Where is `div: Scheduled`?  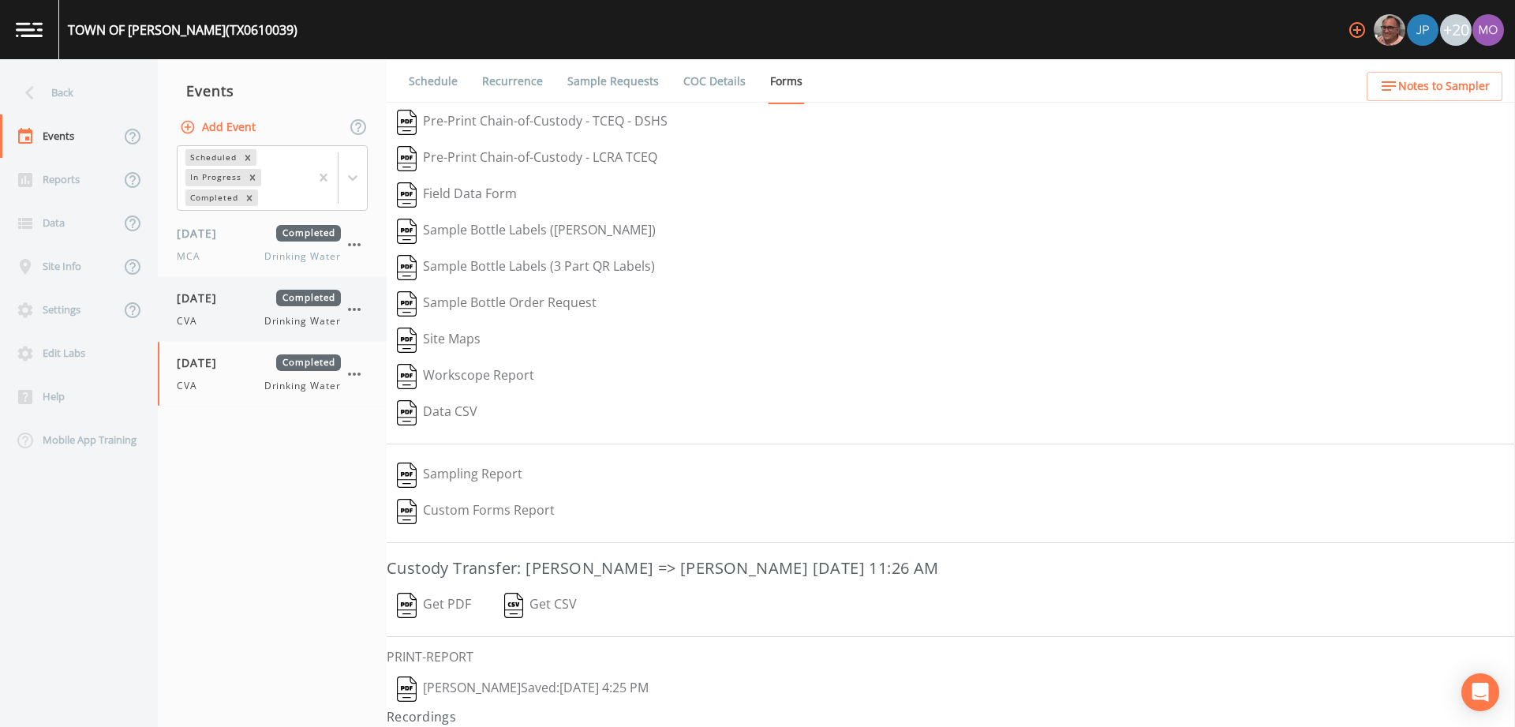
div: Scheduled is located at coordinates (212, 157).